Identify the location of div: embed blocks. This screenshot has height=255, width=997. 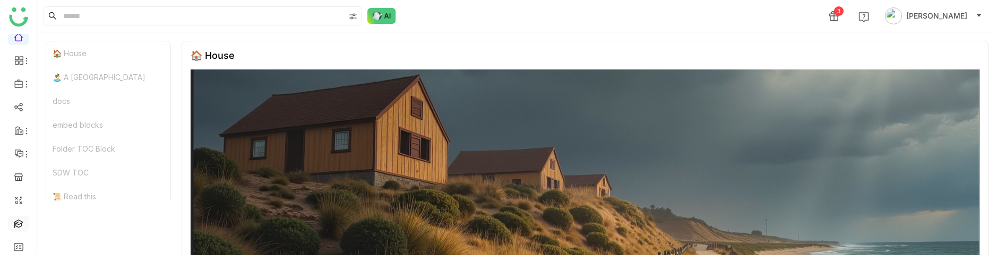
(108, 125).